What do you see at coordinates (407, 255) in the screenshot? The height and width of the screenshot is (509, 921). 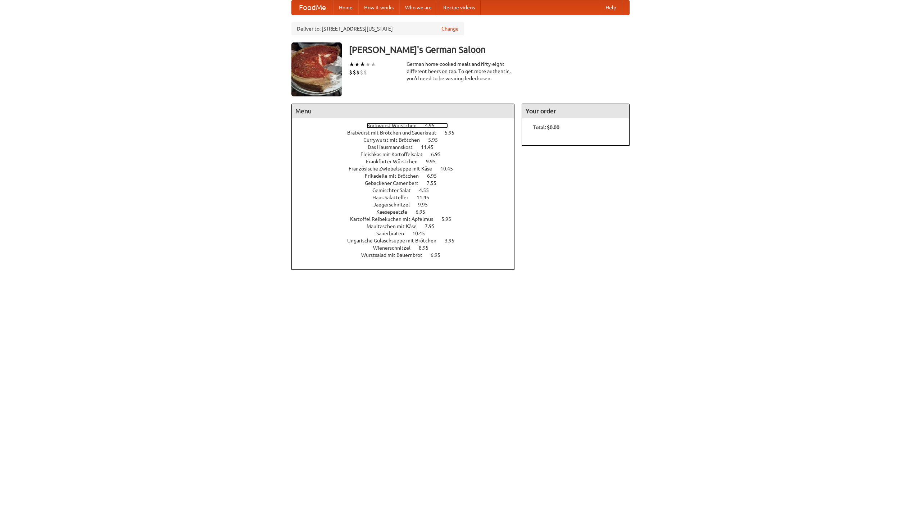 I see `a: Wurstsalad mit Bauernbrot 6.95` at bounding box center [407, 255].